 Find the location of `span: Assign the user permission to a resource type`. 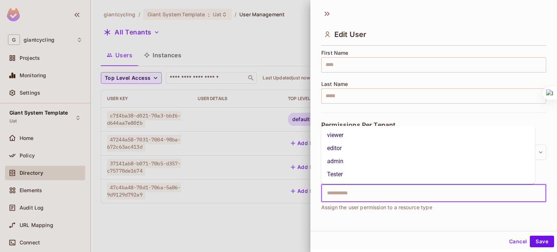

span: Assign the user permission to a resource type is located at coordinates (377, 207).